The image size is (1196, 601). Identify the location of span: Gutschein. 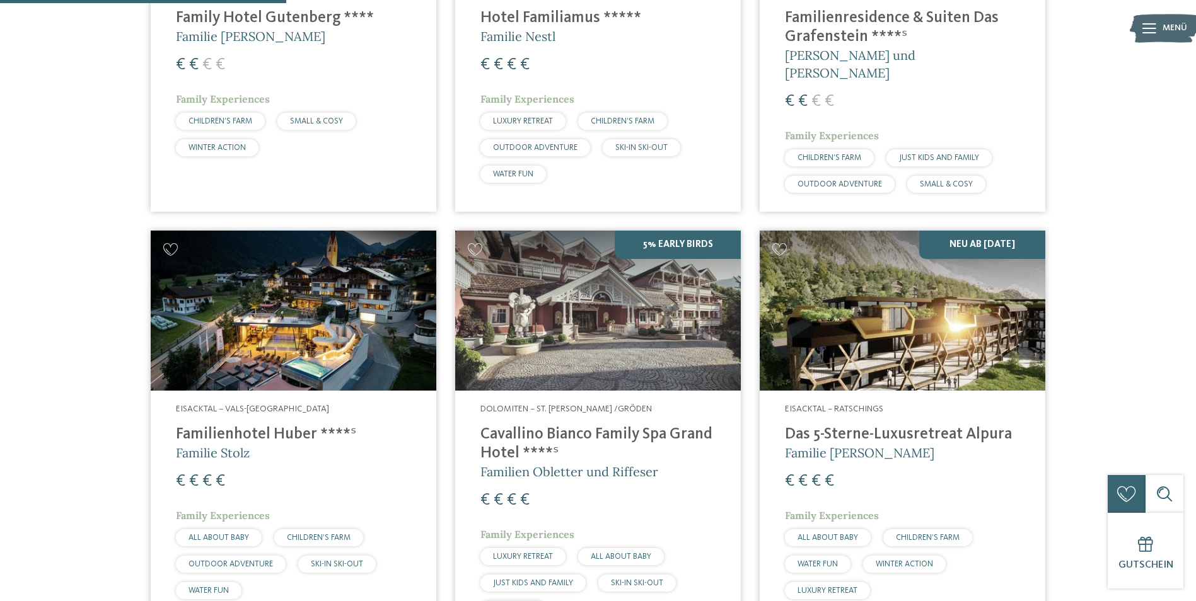
(1145, 565).